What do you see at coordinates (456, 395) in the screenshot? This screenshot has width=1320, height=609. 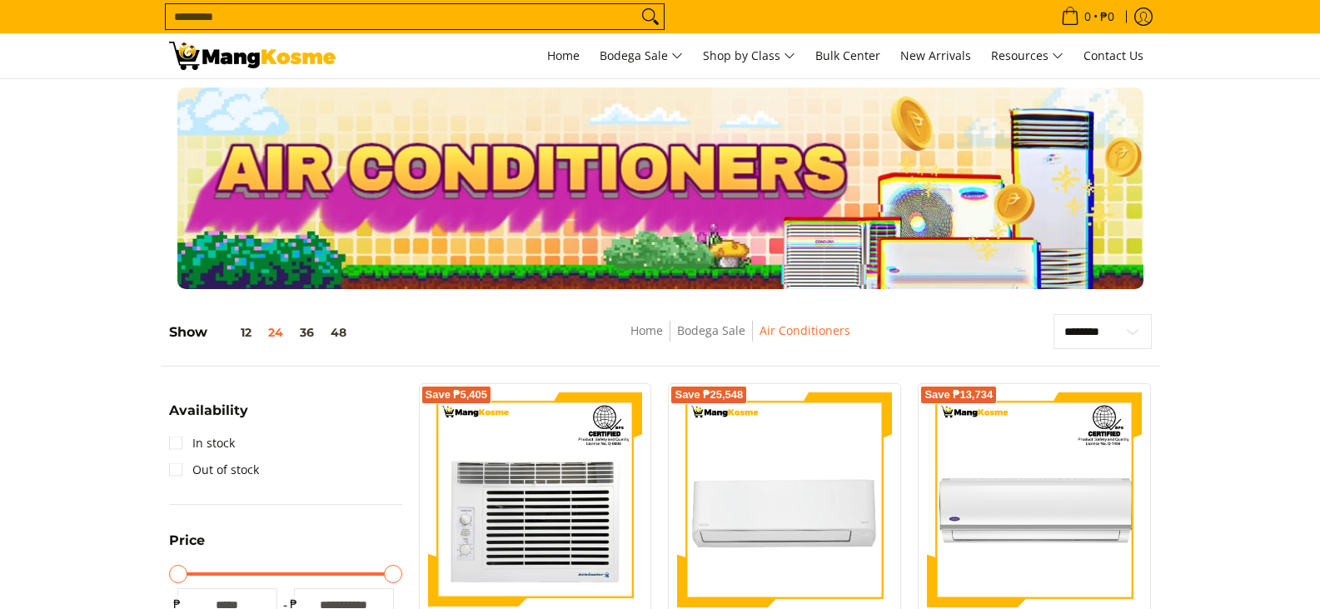 I see `span: Save ₱5,405` at bounding box center [456, 395].